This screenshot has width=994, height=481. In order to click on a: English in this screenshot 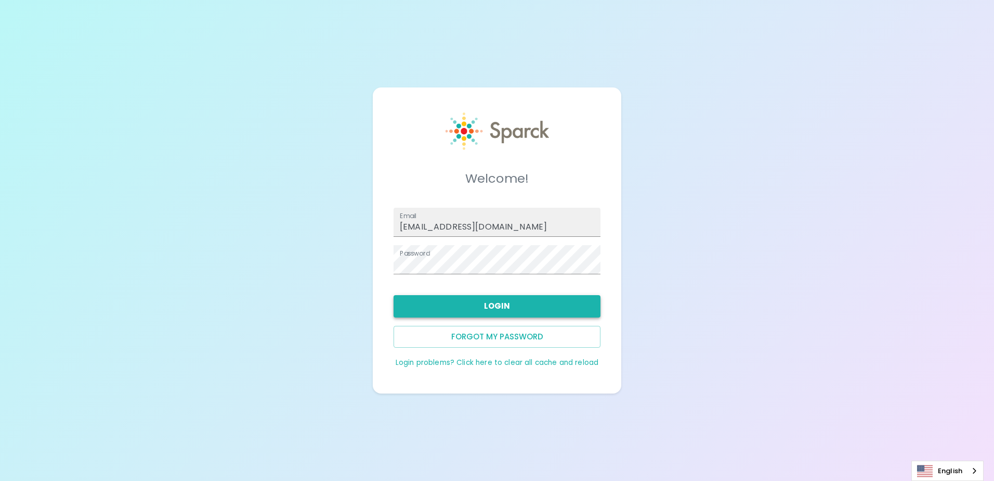, I will do `click(948, 470)`.